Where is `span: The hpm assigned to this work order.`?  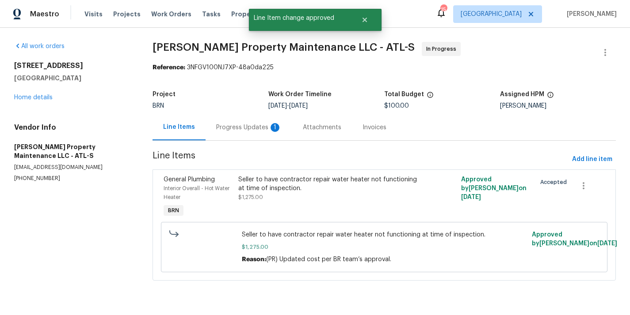 span: The hpm assigned to this work order. is located at coordinates (550, 97).